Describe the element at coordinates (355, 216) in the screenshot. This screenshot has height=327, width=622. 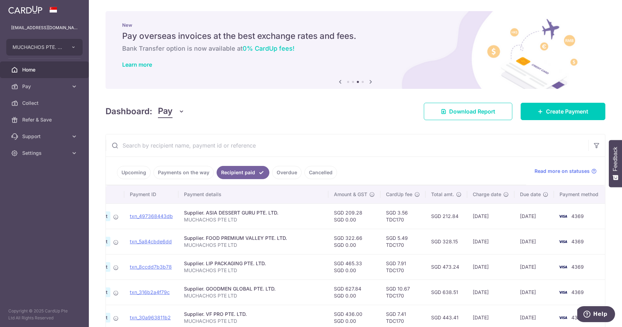
I see `td: SGD 209.28 SGD 0.00` at that location.